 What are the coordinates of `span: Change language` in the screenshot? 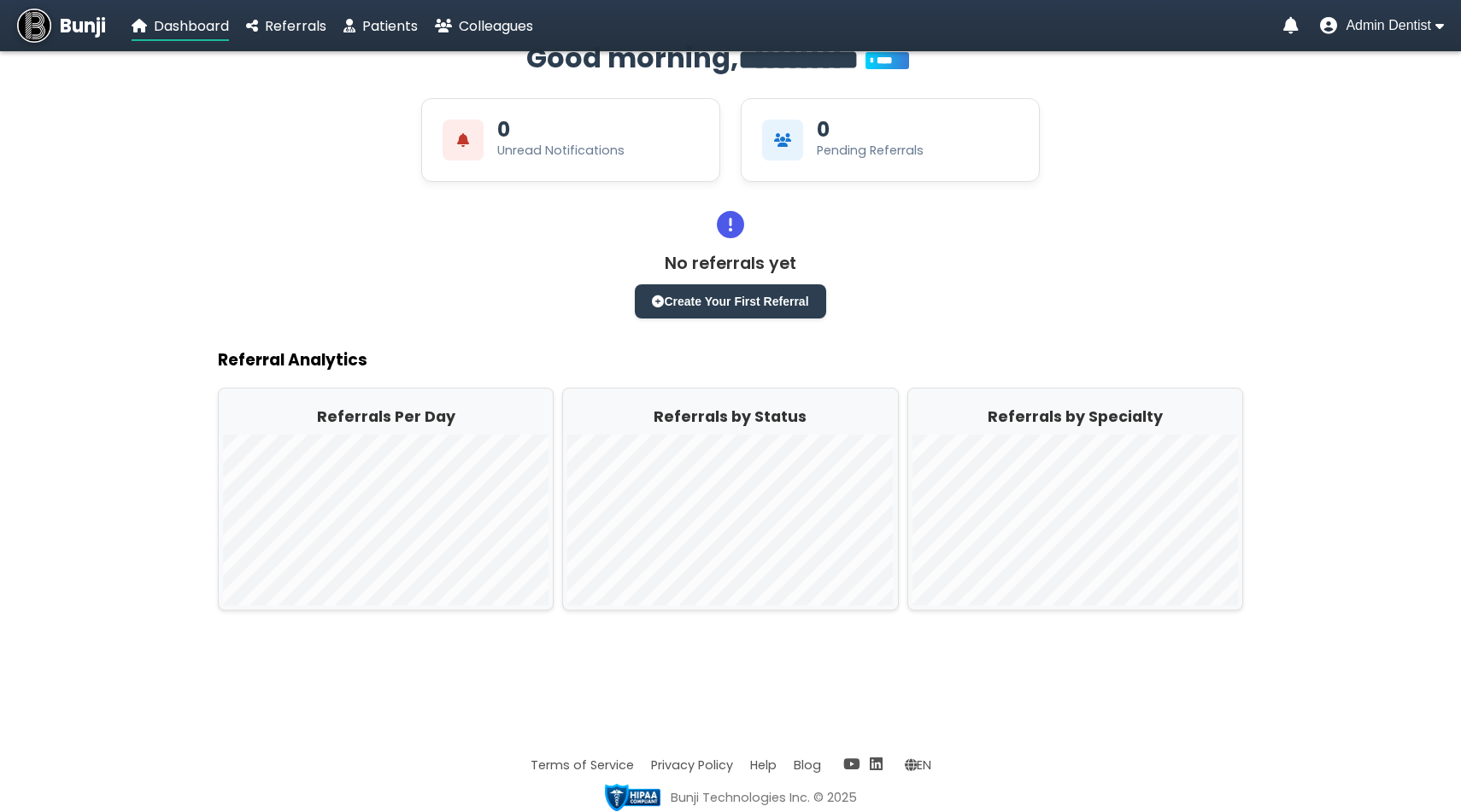 It's located at (918, 765).